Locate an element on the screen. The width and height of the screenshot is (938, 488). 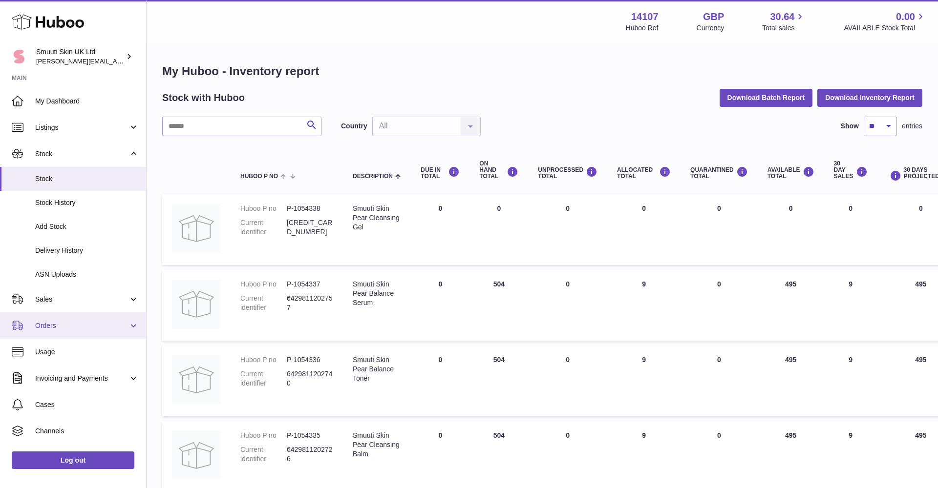
span: Huboo P no is located at coordinates (259, 176).